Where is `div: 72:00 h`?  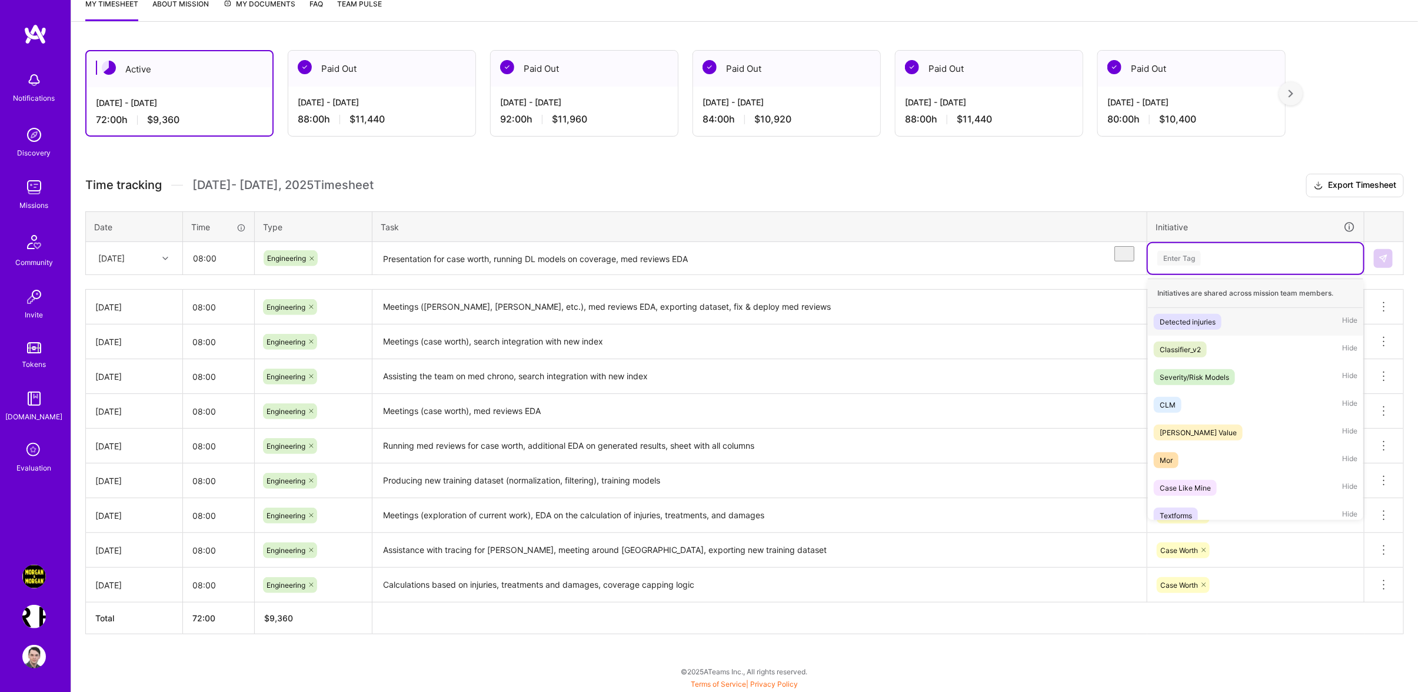 div: 72:00 h is located at coordinates (180, 119).